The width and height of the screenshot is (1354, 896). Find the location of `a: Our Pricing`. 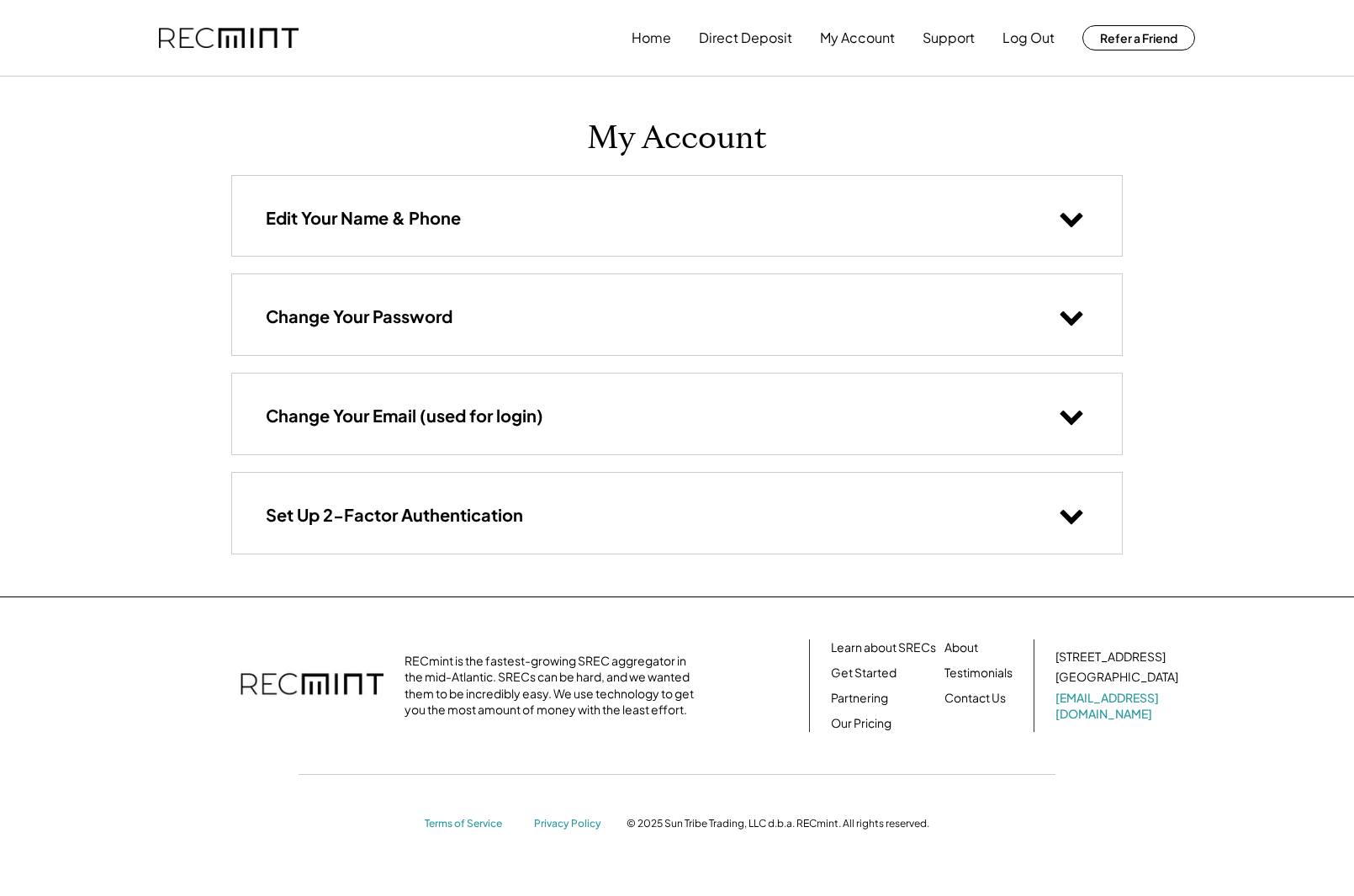

a: Our Pricing is located at coordinates (862, 723).